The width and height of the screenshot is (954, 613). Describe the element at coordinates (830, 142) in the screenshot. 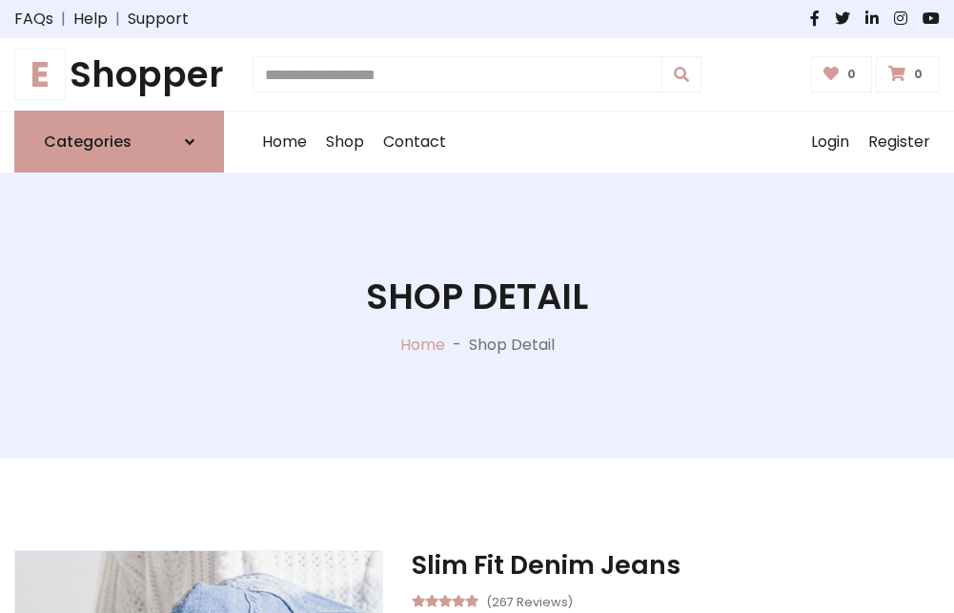

I see `a: Login` at that location.